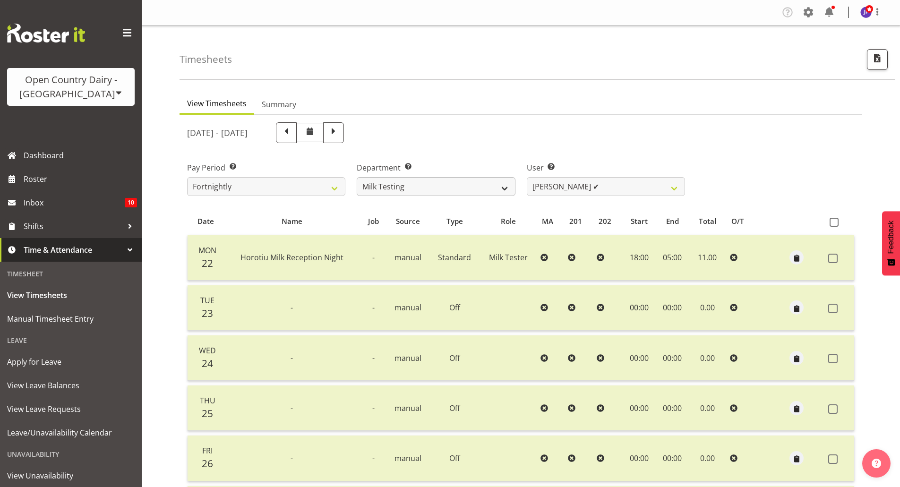  What do you see at coordinates (408, 221) in the screenshot?
I see `span: Source` at bounding box center [408, 221].